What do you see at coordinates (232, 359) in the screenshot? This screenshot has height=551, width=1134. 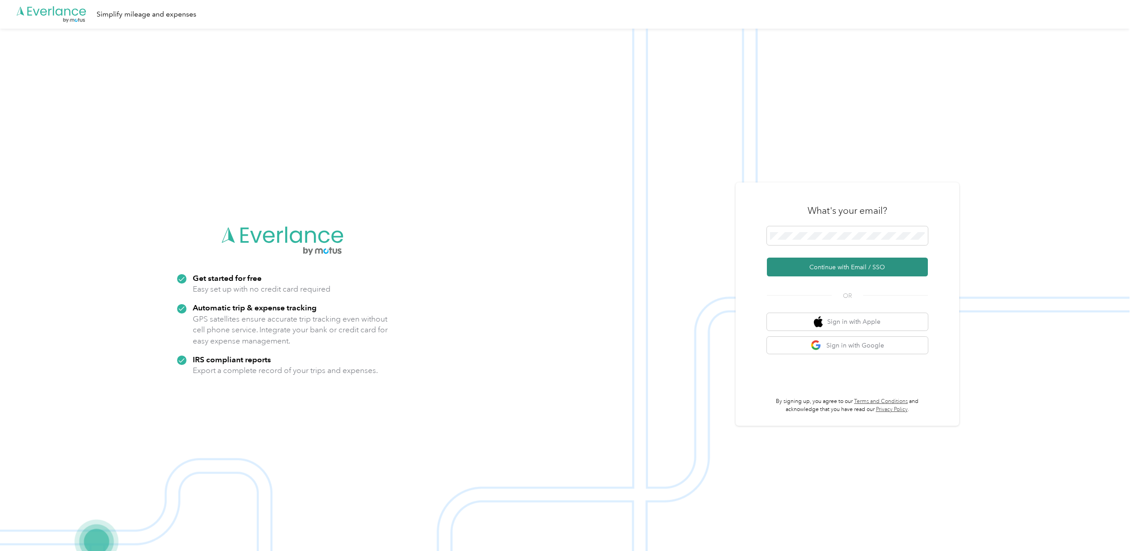 I see `strong: IRS compliant reports` at bounding box center [232, 359].